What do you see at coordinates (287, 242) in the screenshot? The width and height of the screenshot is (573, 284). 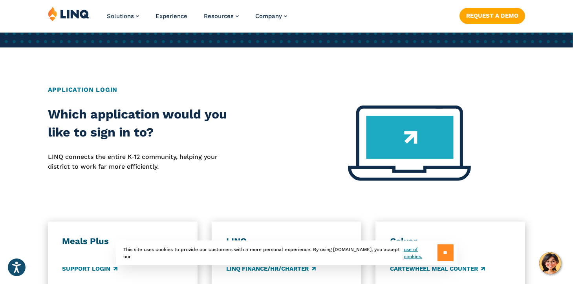 I see `h3: LINQ` at bounding box center [287, 242].